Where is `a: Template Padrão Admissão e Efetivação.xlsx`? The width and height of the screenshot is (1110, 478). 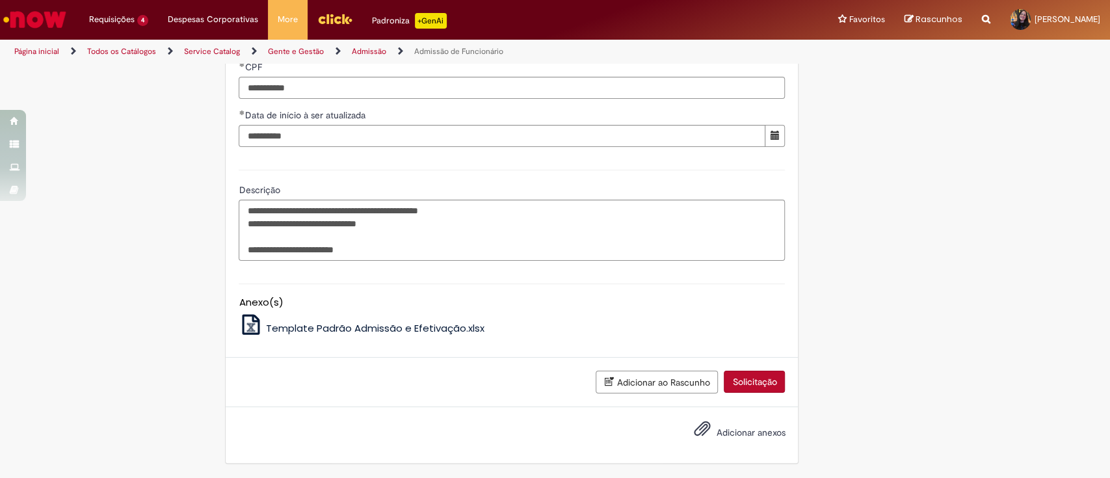 a: Template Padrão Admissão e Efetivação.xlsx is located at coordinates (362, 328).